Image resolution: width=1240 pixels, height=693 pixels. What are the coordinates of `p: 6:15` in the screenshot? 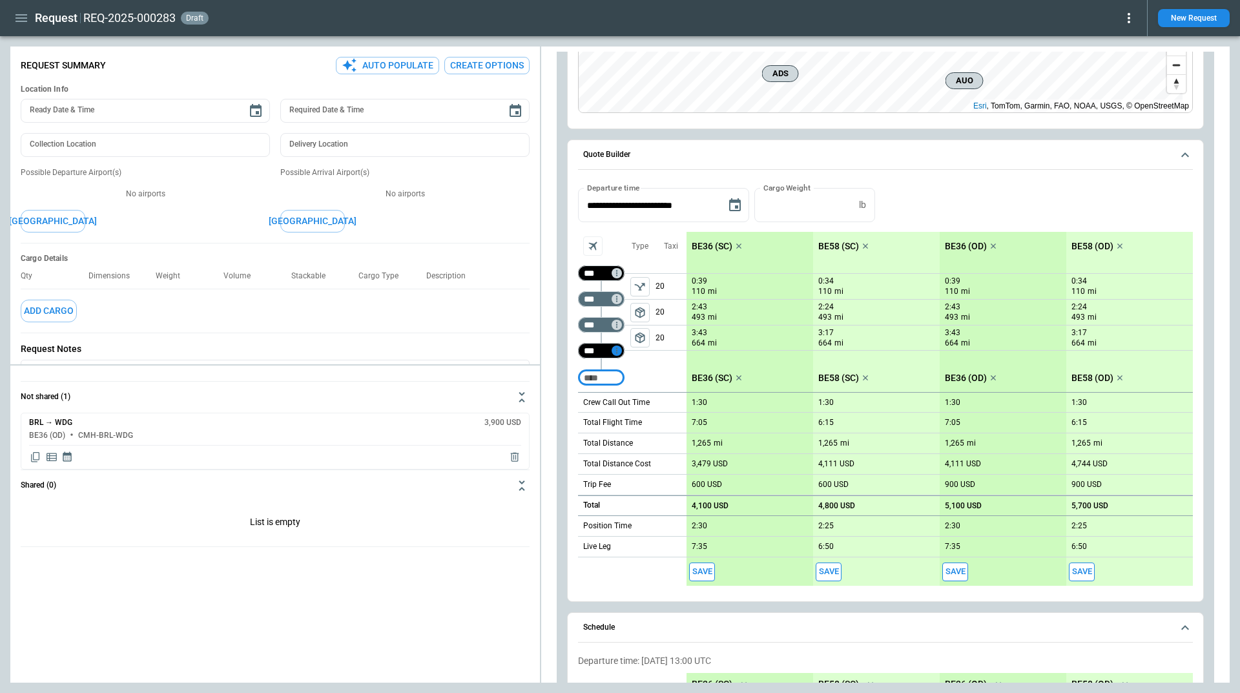 It's located at (826, 422).